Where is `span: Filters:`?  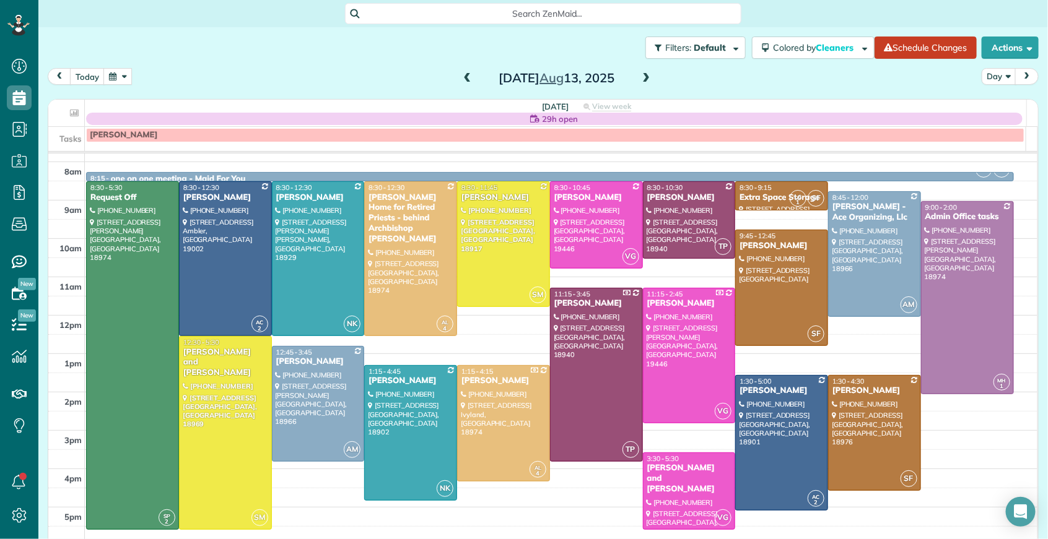
span: Filters: is located at coordinates (679, 48).